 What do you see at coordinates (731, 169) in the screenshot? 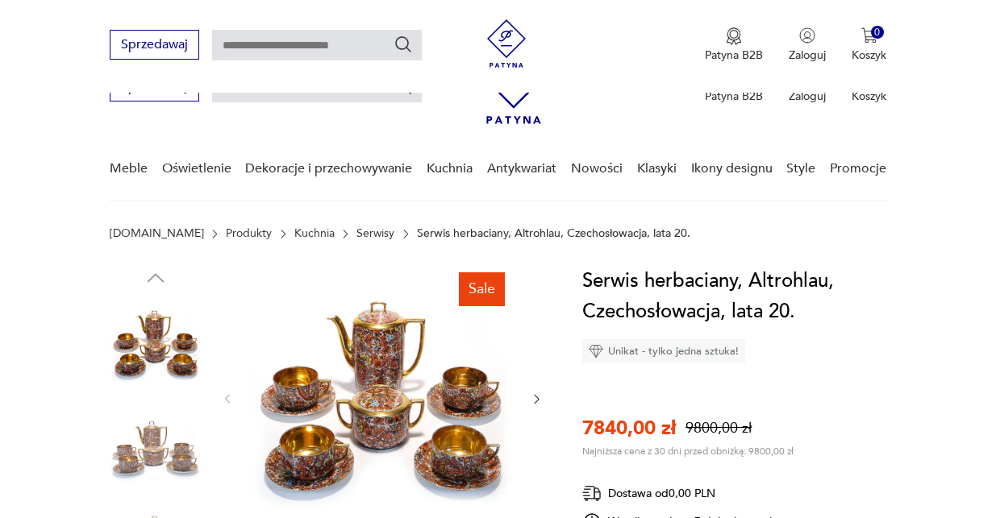
I see `a: Ikony designu` at bounding box center [731, 169].